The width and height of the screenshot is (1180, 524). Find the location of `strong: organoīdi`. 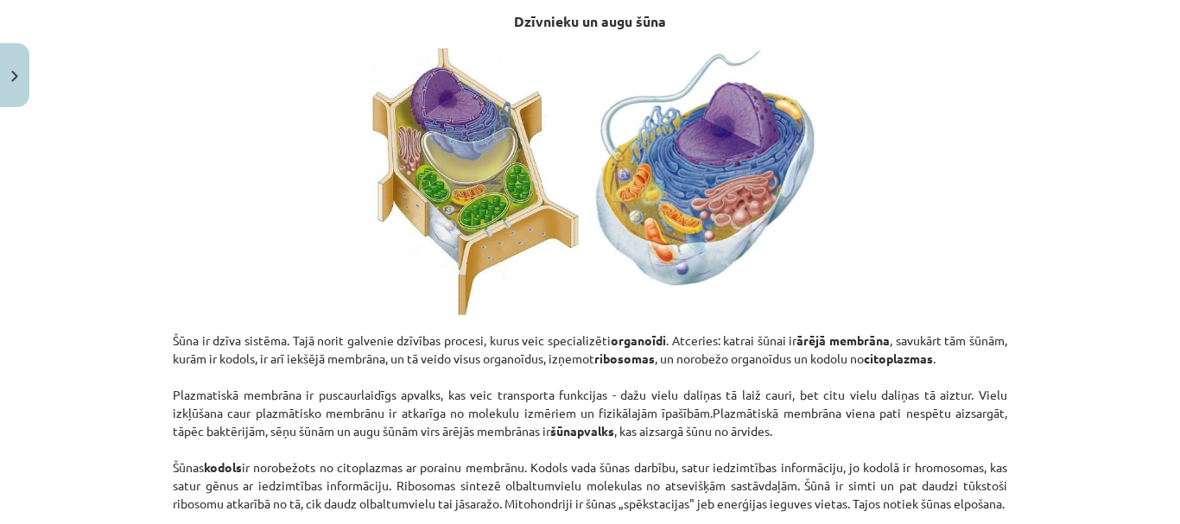

strong: organoīdi is located at coordinates (638, 340).